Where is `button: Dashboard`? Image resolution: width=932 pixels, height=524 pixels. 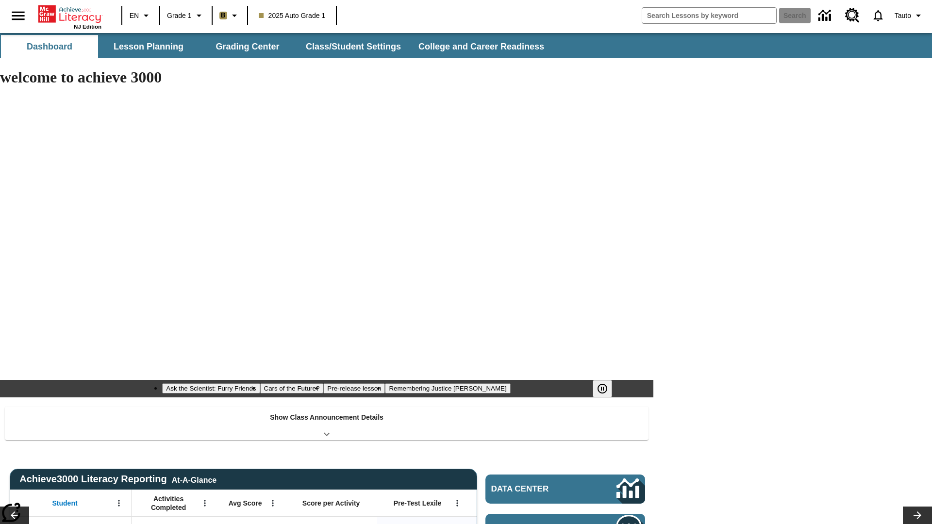 button: Dashboard is located at coordinates (49, 47).